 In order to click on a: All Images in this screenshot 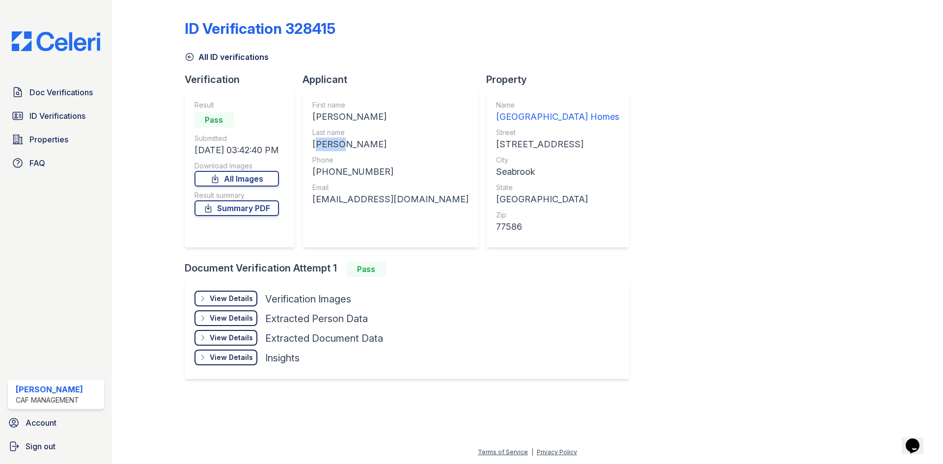, I will do `click(237, 179)`.